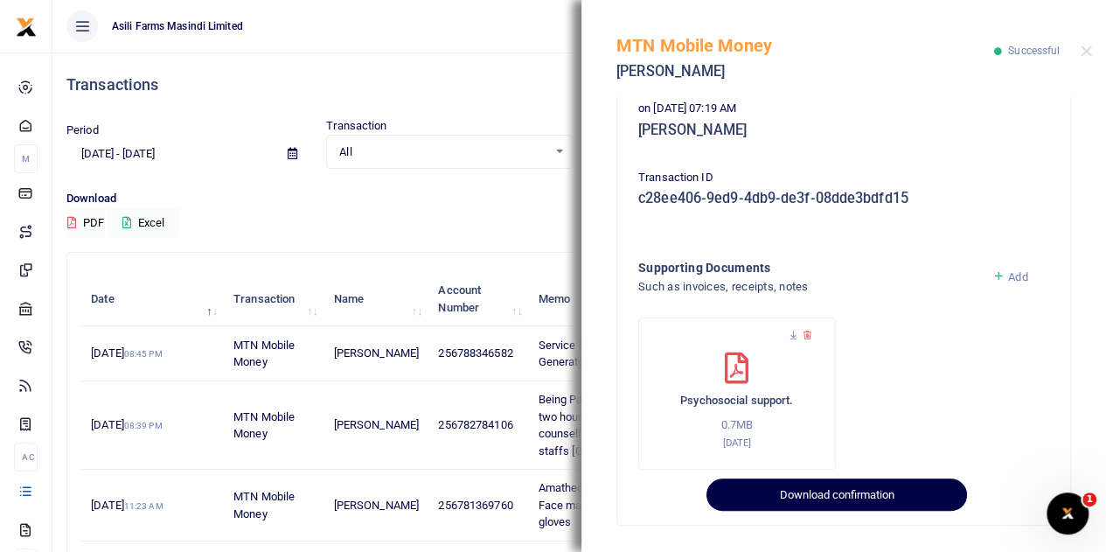 Image resolution: width=1106 pixels, height=552 pixels. I want to click on span: Service Filters for Geko Generator, so click(597, 353).